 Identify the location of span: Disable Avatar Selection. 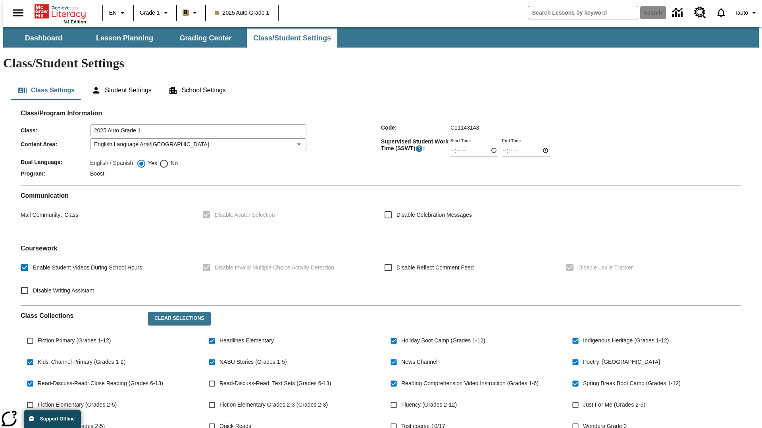
(245, 215).